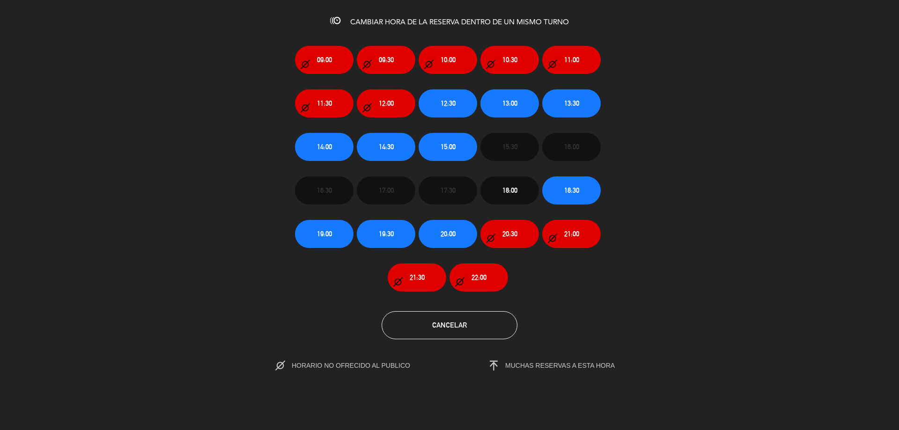  What do you see at coordinates (386, 103) in the screenshot?
I see `span: 12:00` at bounding box center [386, 103].